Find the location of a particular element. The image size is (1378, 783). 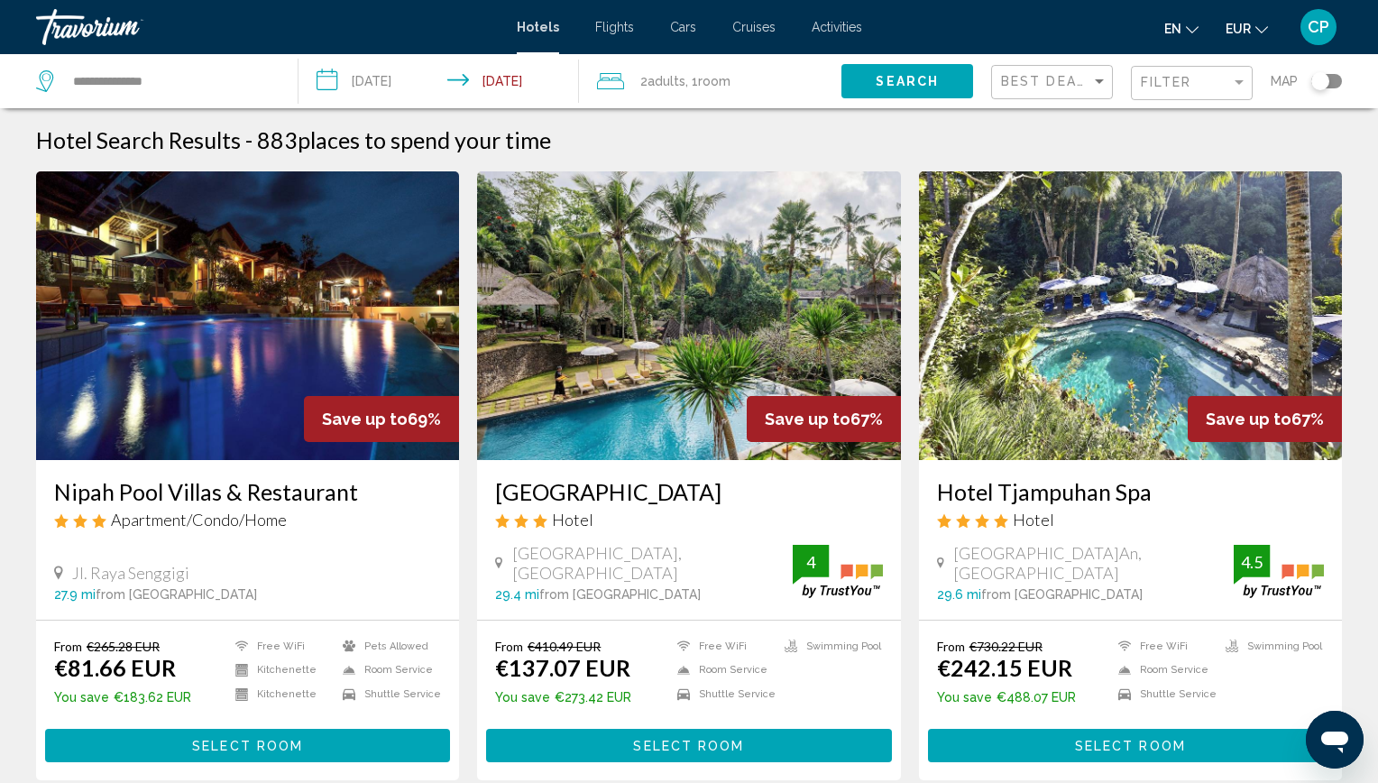

span: EUR is located at coordinates (1239, 29).